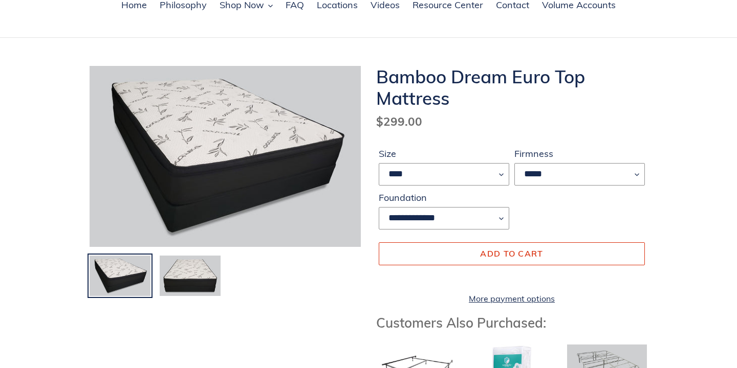 This screenshot has height=368, width=737. I want to click on button: Add to cart, so click(512, 254).